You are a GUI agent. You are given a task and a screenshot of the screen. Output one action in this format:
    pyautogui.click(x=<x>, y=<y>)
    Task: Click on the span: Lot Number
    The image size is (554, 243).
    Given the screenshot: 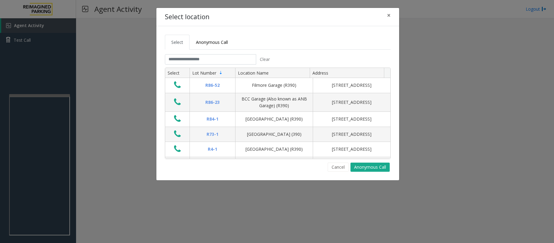 What is the action you would take?
    pyautogui.click(x=204, y=73)
    